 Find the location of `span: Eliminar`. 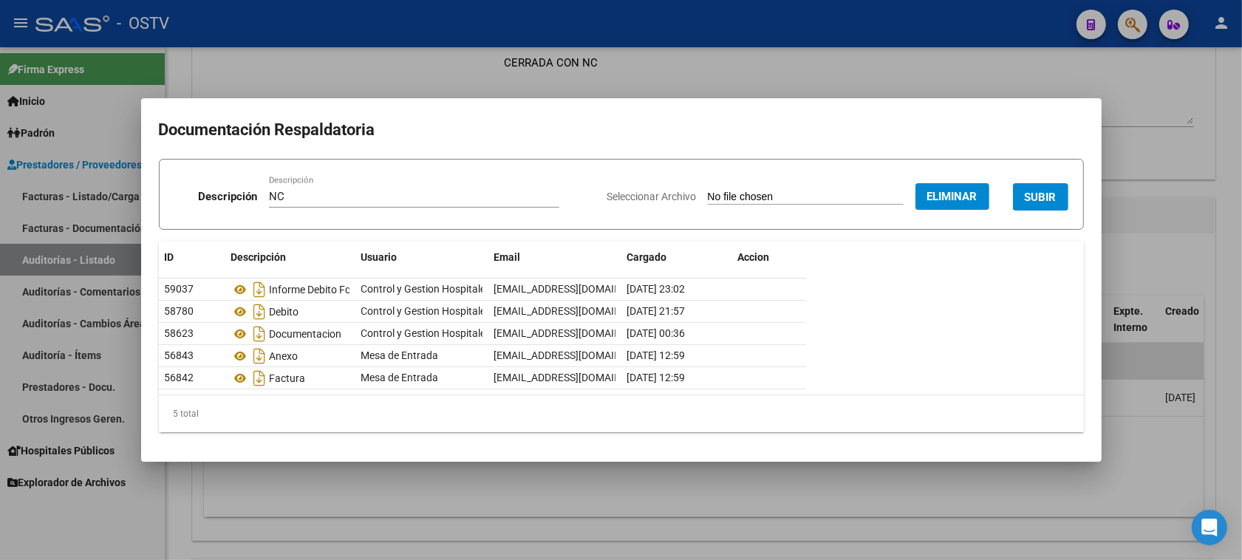

span: Eliminar is located at coordinates (953, 197).